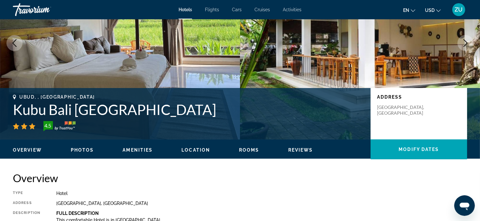 The height and width of the screenshot is (221, 480). I want to click on b: Full Description, so click(78, 214).